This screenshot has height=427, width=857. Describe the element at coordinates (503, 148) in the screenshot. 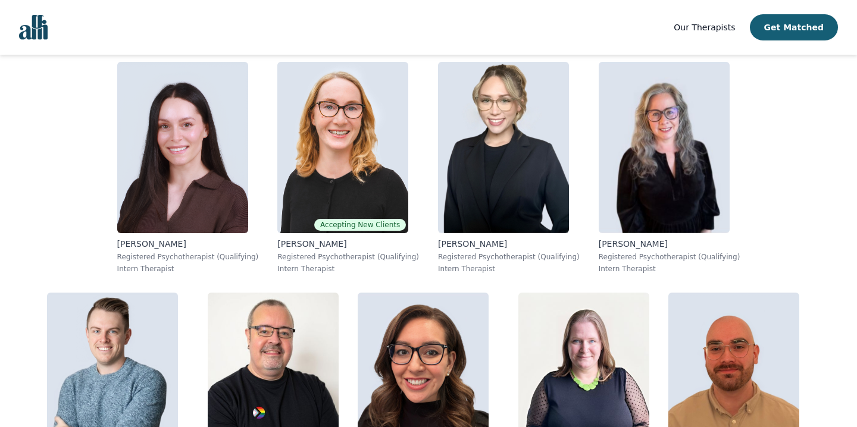

I see `img: Olivia_Moore` at that location.